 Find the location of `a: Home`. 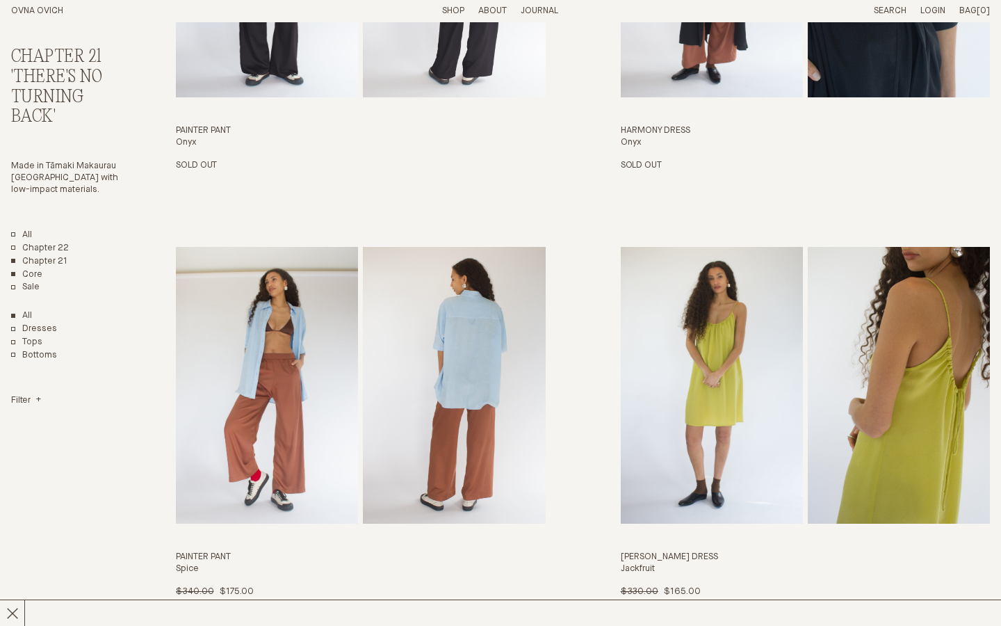

a: Home is located at coordinates (37, 10).